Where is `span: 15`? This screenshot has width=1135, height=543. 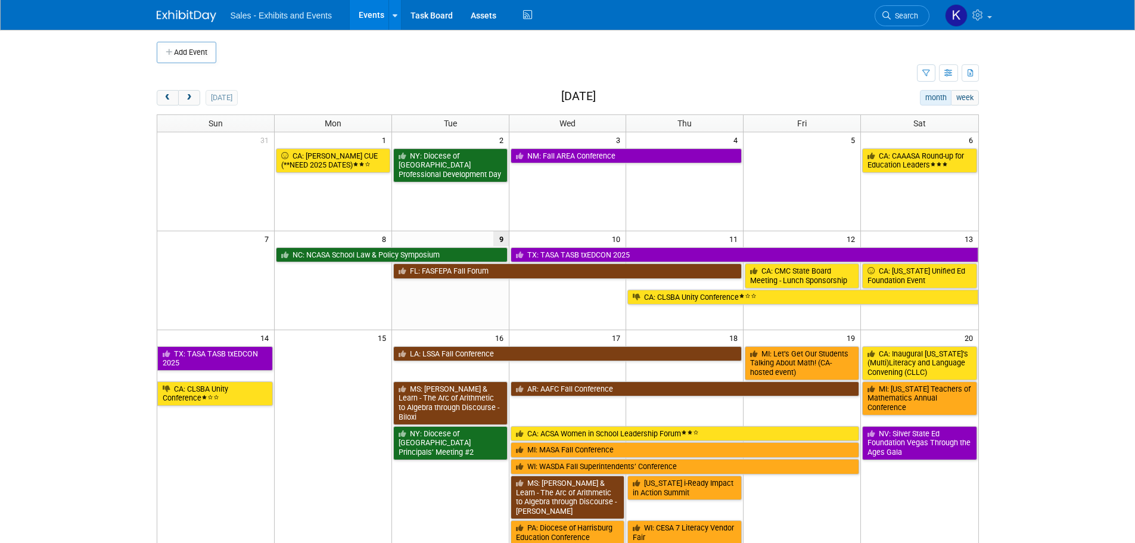 span: 15 is located at coordinates (384, 337).